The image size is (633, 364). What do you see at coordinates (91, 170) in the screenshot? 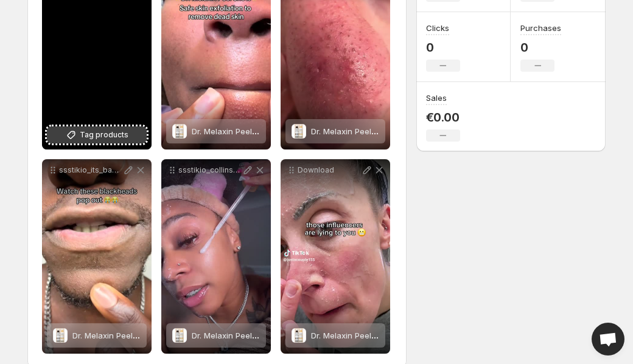
I see `p: ssstikio_its_babytj_1757611840998` at bounding box center [91, 170].